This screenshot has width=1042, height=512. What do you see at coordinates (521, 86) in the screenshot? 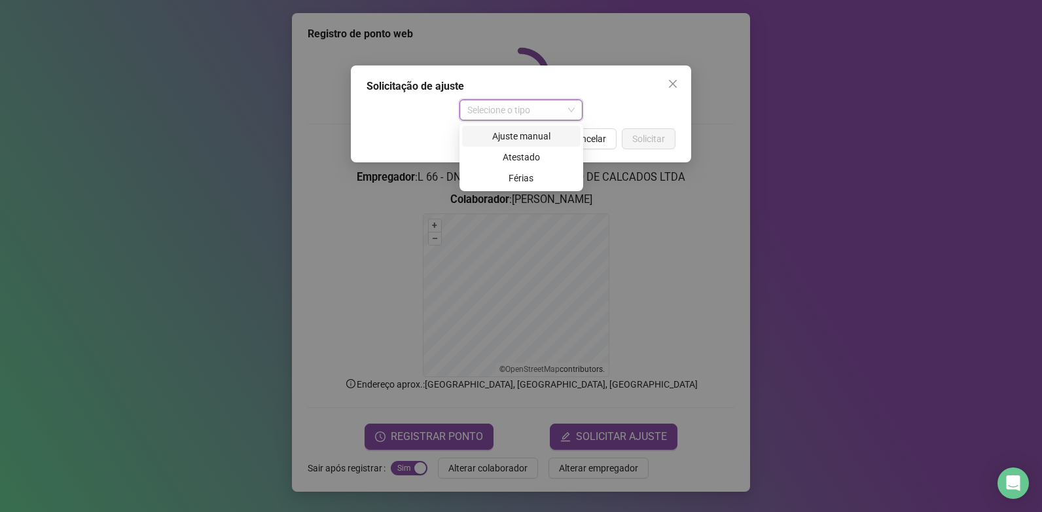
I see `div: Solicitação de ajuste` at bounding box center [521, 86].